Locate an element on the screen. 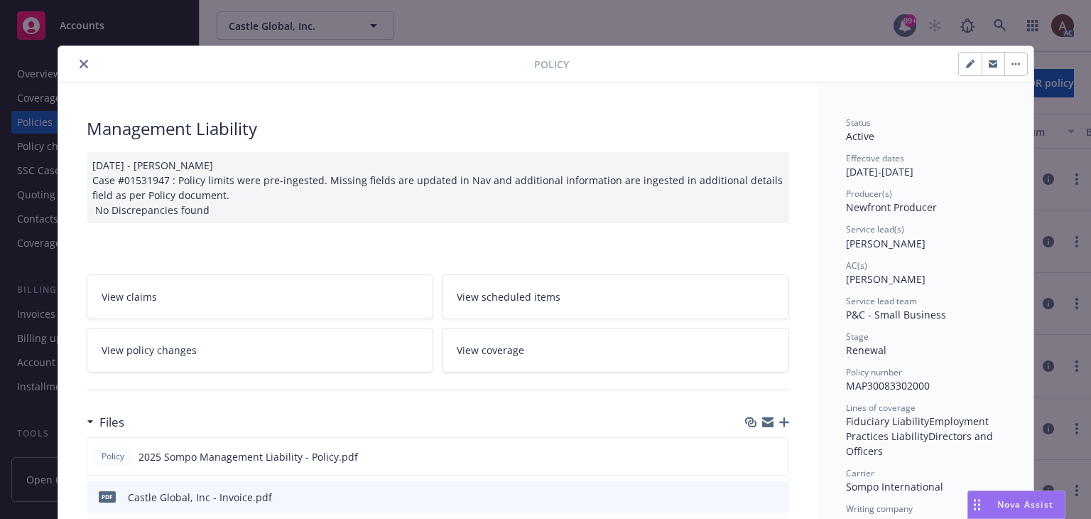  span: pdf is located at coordinates (107, 496).